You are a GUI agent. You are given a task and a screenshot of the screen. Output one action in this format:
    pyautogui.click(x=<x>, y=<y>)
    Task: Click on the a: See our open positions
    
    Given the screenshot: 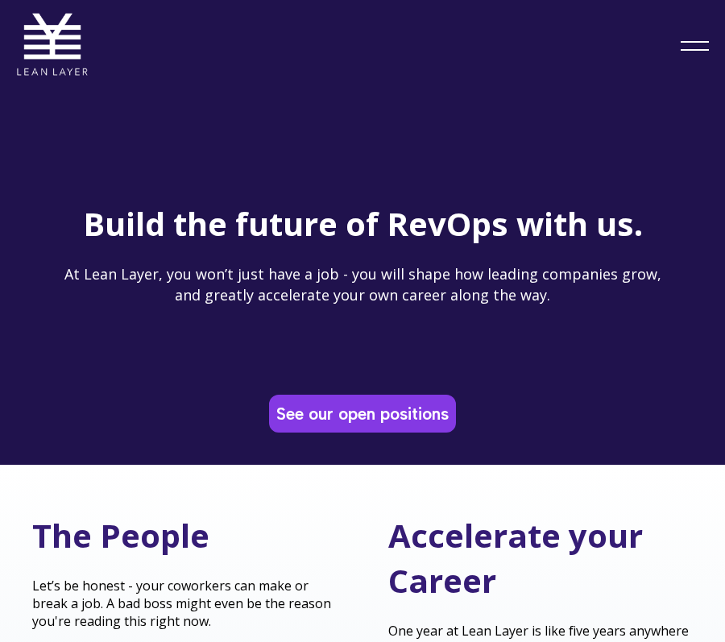 What is the action you would take?
    pyautogui.click(x=362, y=413)
    